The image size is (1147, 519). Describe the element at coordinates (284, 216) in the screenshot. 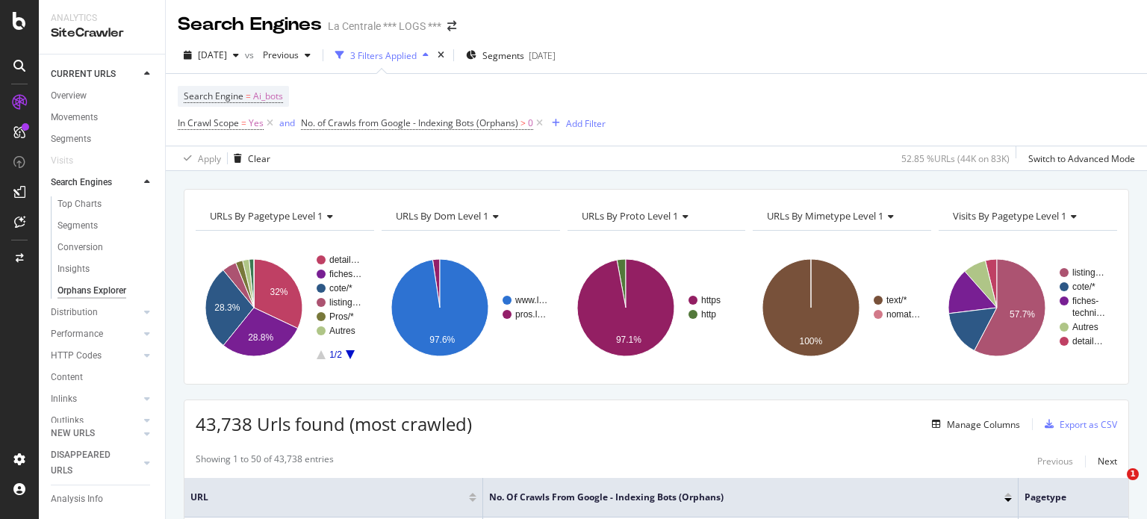

I see `h4: URLs By pagetype Level 1` at that location.